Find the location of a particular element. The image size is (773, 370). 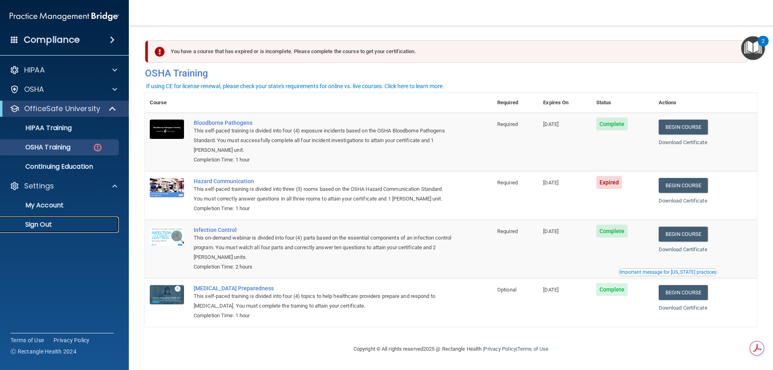

button: Open Resource Center, 2 new notifications is located at coordinates (753, 48).